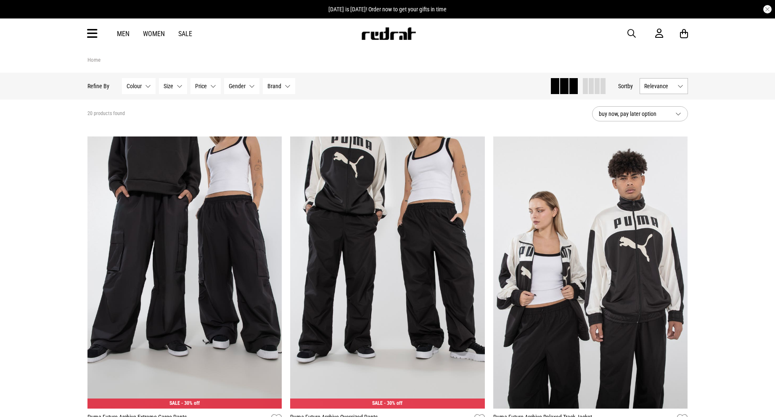 This screenshot has height=417, width=775. I want to click on span: Price, so click(201, 86).